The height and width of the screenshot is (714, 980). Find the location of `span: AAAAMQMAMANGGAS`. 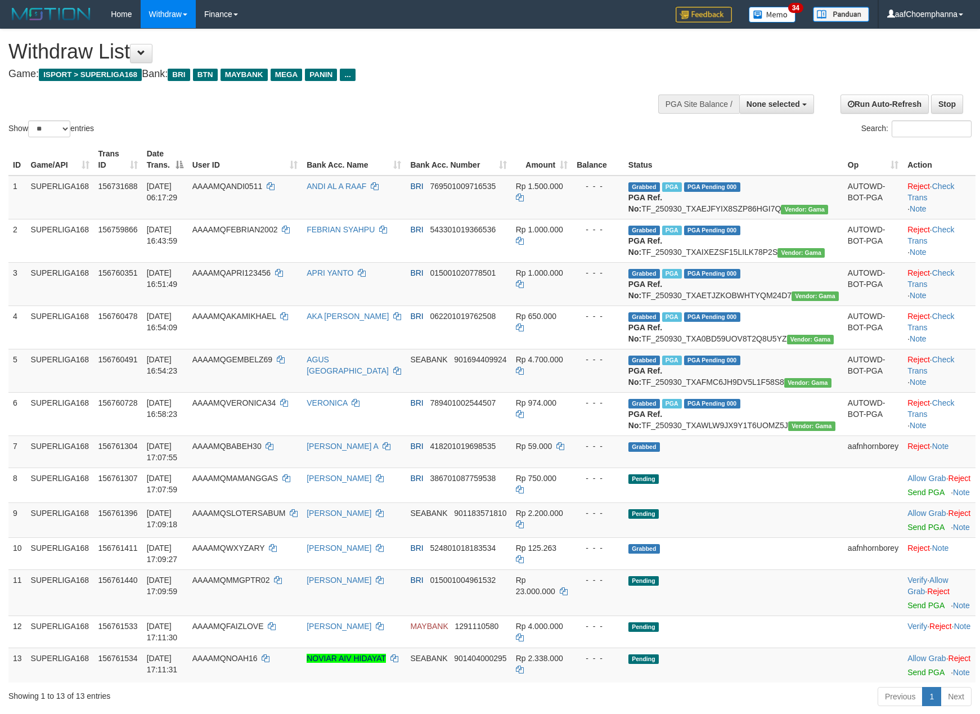

span: AAAAMQMAMANGGAS is located at coordinates (235, 478).